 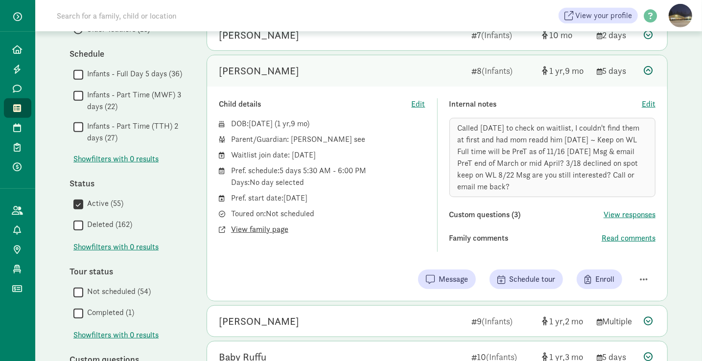 I want to click on span: View your profile, so click(x=603, y=16).